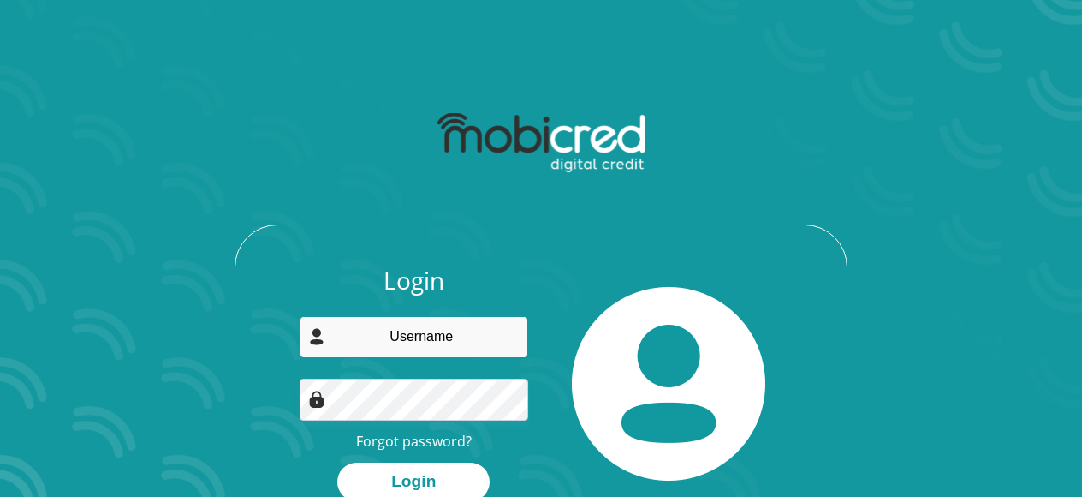 The image size is (1082, 497). Describe the element at coordinates (317, 399) in the screenshot. I see `img: Image` at that location.